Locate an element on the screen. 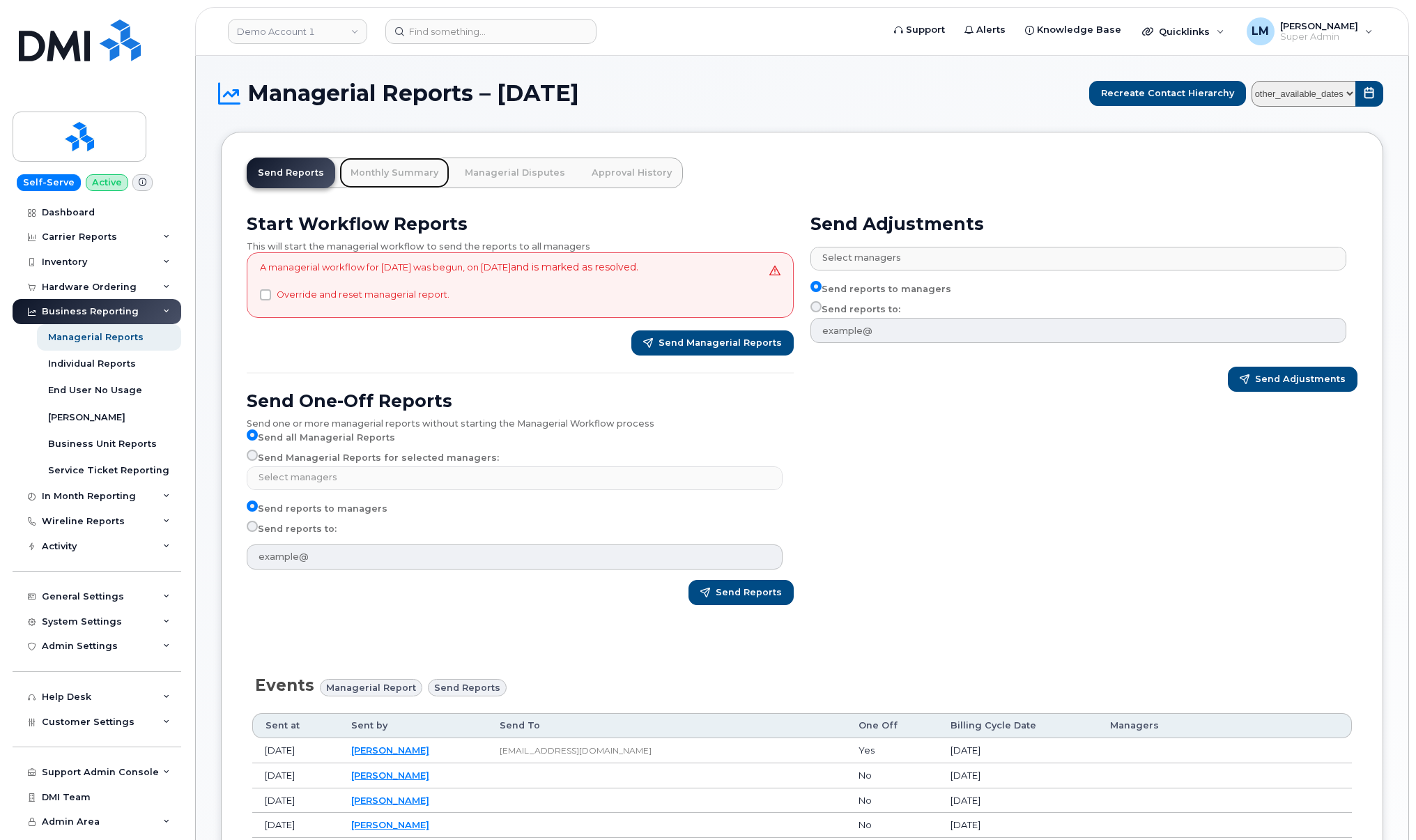  h2: Send Adjustments is located at coordinates (1083, 224).